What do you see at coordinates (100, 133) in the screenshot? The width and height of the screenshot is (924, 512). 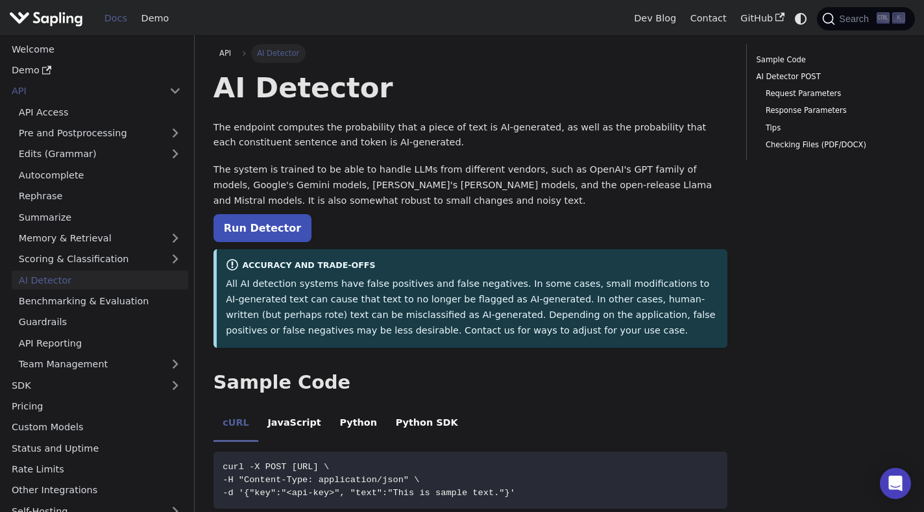 I see `a: Pre and Postprocessing` at bounding box center [100, 133].